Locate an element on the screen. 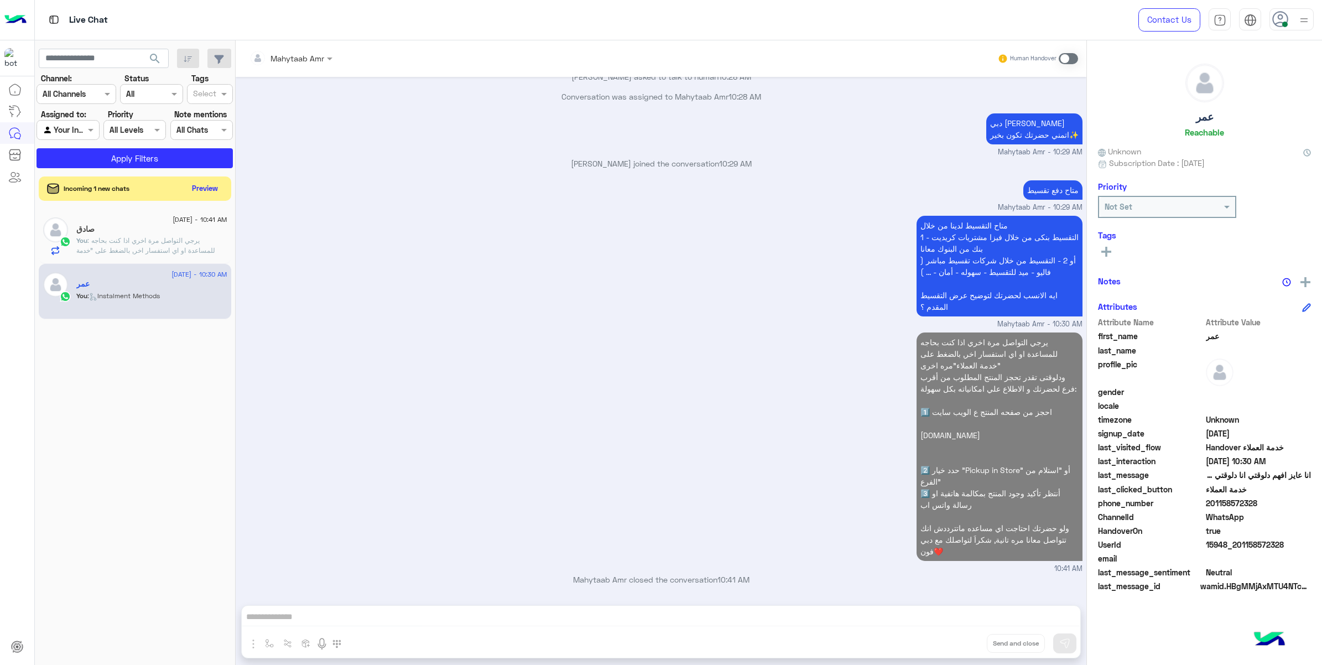  span: last_message_sentiment is located at coordinates (1150, 572).